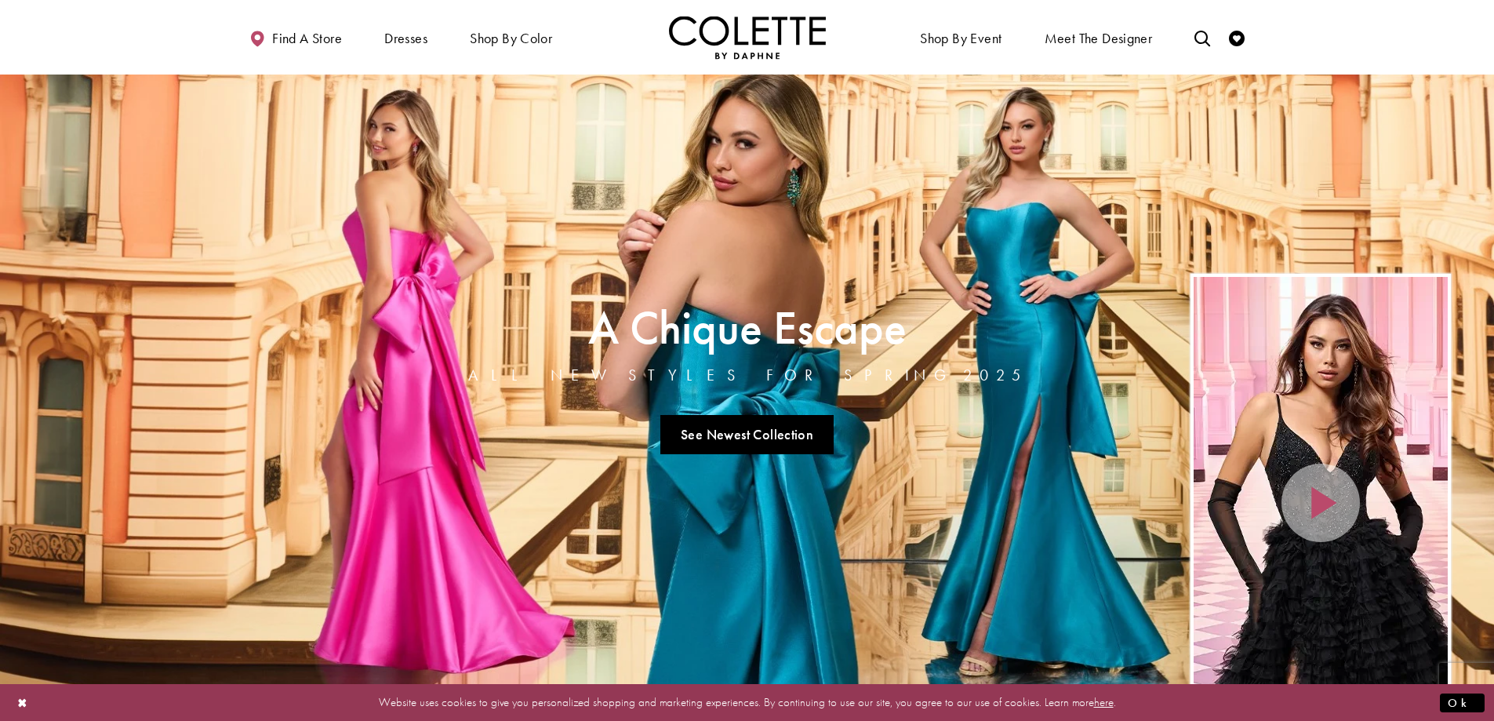 This screenshot has width=1494, height=721. Describe the element at coordinates (747, 434) in the screenshot. I see `a: See Newest Collection A Chique Escape All New Styles For Spring 2025` at that location.